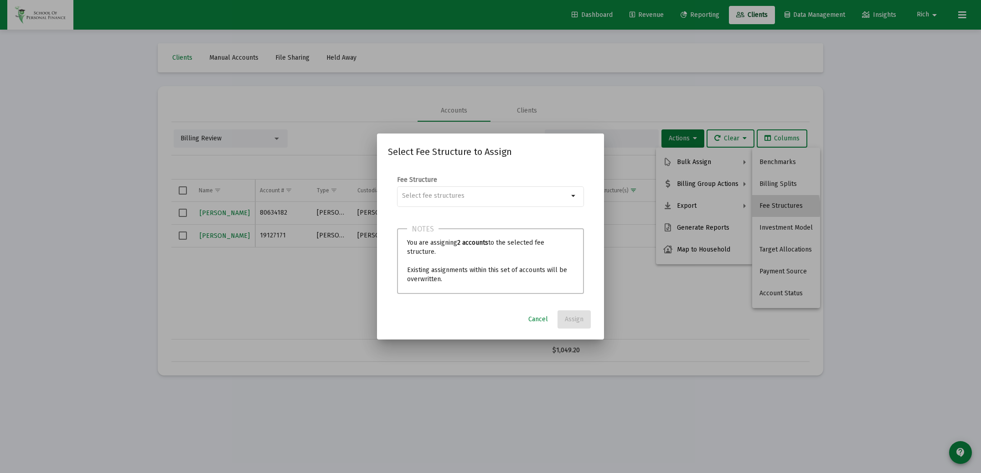 The width and height of the screenshot is (981, 473). I want to click on div: You are assigning to the selected fee structure. Existing assignments within this set of accounts..., so click(491, 261).